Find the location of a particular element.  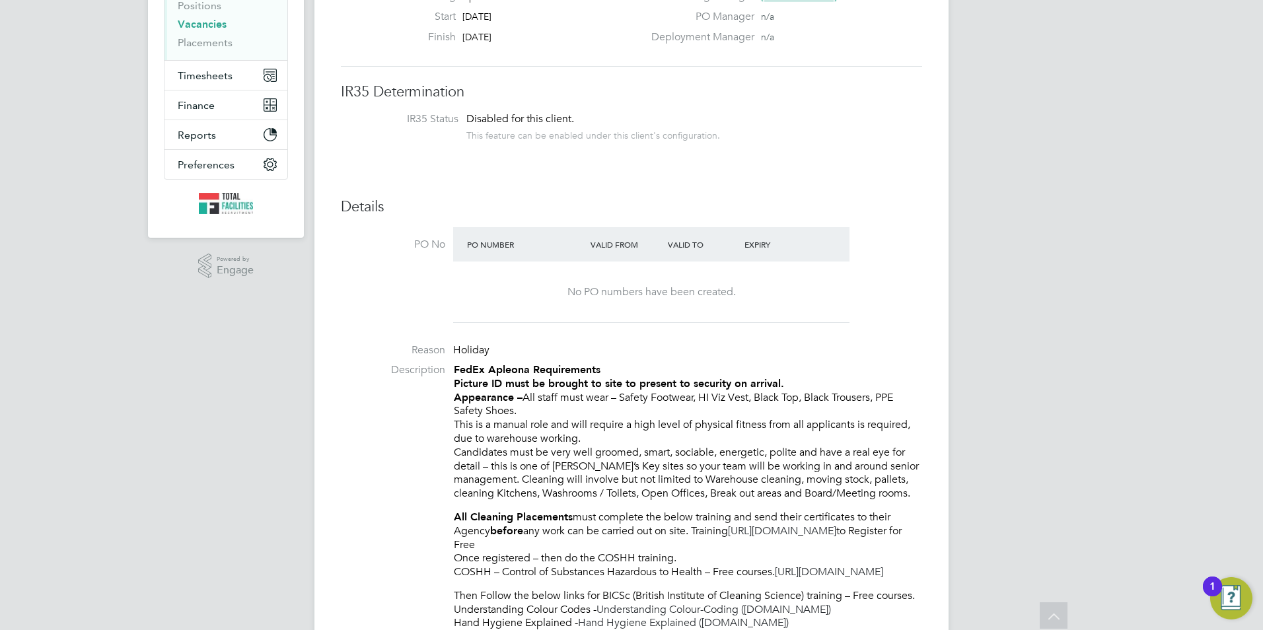

label: Reason is located at coordinates (393, 350).